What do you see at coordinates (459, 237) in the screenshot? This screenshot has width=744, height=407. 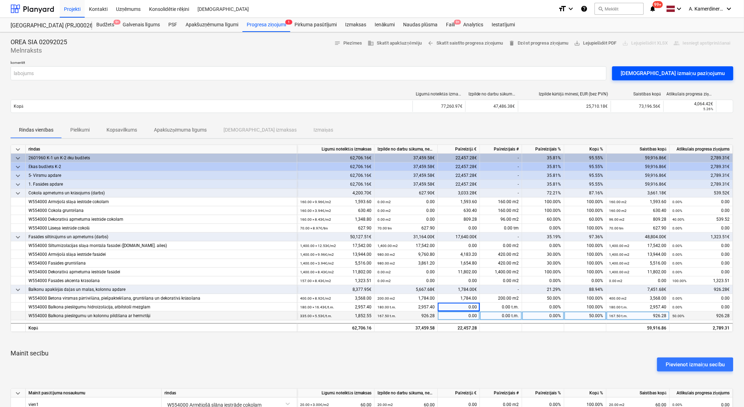 I see `div: 17,640.00€` at bounding box center [459, 237].